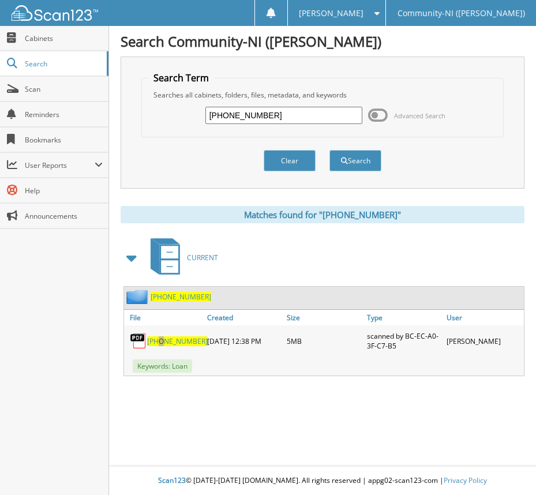 The image size is (536, 495). Describe the element at coordinates (181, 78) in the screenshot. I see `legend: Search Term` at that location.